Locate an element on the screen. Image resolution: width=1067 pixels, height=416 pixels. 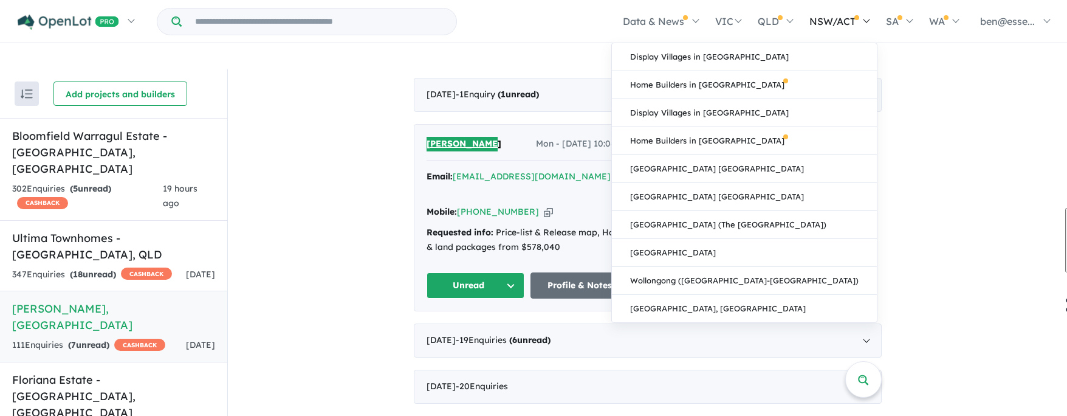
strong: Email: is located at coordinates (439, 176).